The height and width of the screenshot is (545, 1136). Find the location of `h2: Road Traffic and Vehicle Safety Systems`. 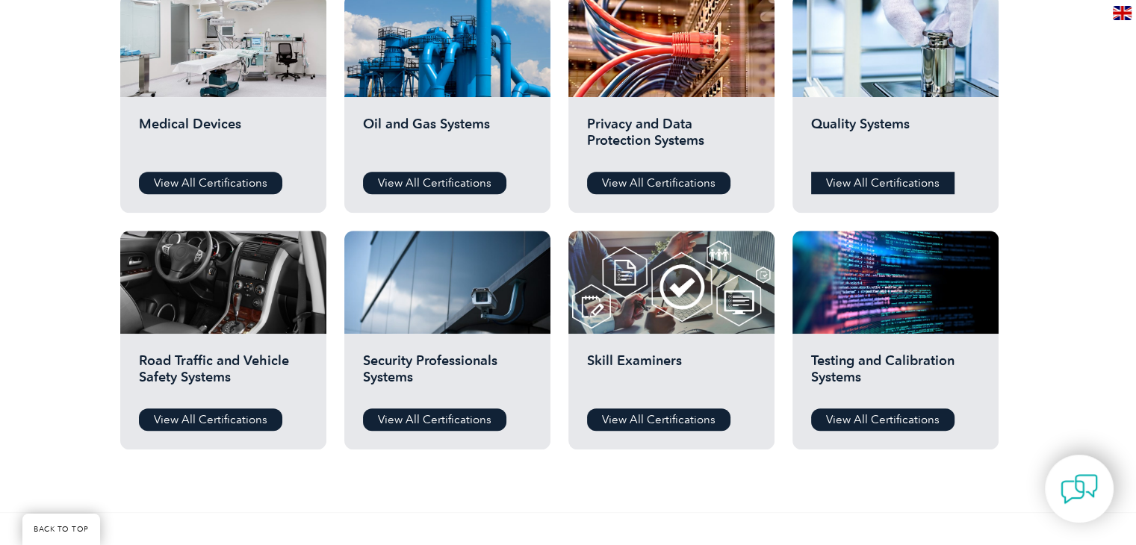

h2: Road Traffic and Vehicle Safety Systems is located at coordinates (223, 375).